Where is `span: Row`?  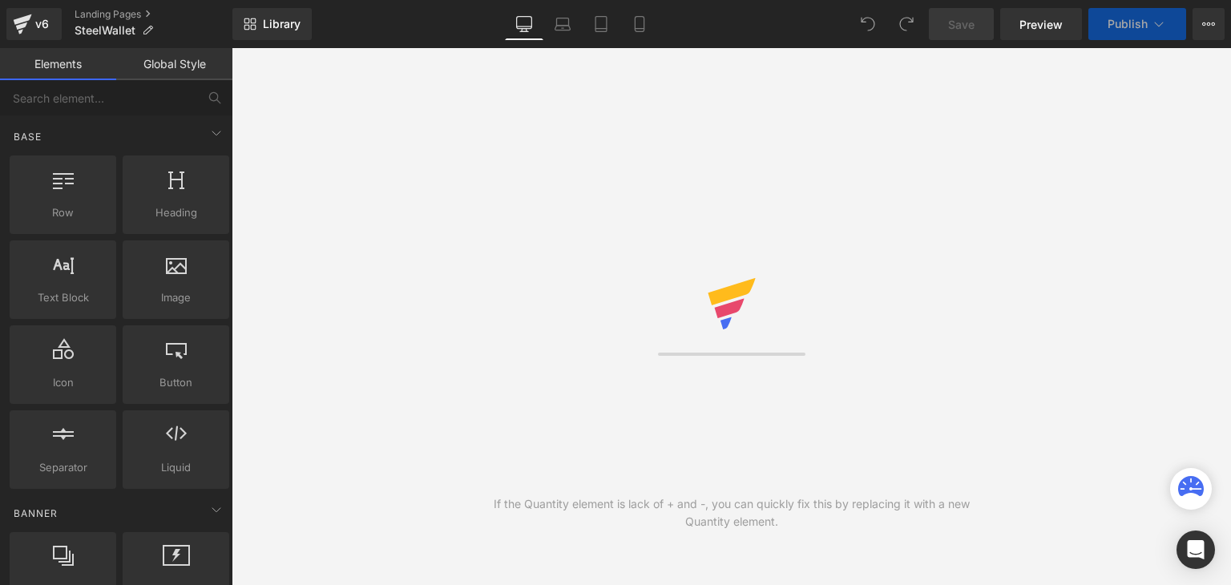 span: Row is located at coordinates (63, 212).